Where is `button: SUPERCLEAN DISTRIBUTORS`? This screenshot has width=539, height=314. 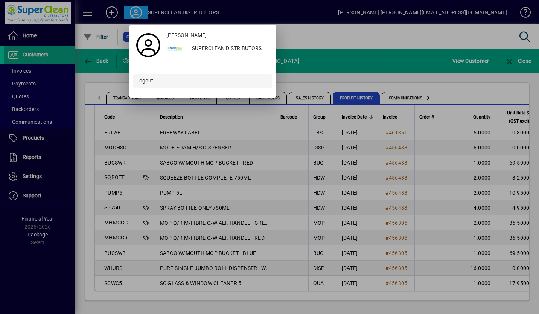 button: SUPERCLEAN DISTRIBUTORS is located at coordinates (218, 49).